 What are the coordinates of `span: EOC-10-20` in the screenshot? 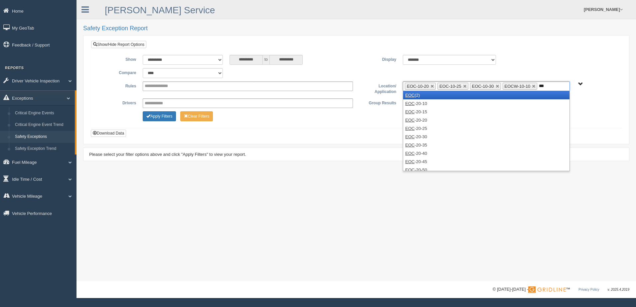 It's located at (418, 86).